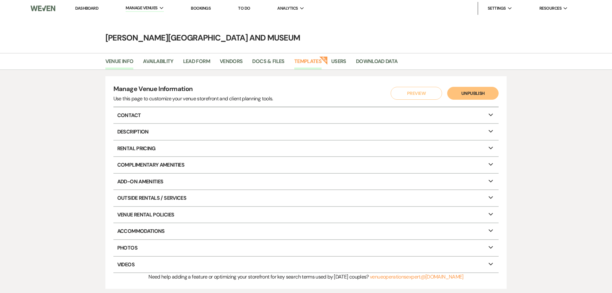  I want to click on a: Vendors, so click(231, 63).